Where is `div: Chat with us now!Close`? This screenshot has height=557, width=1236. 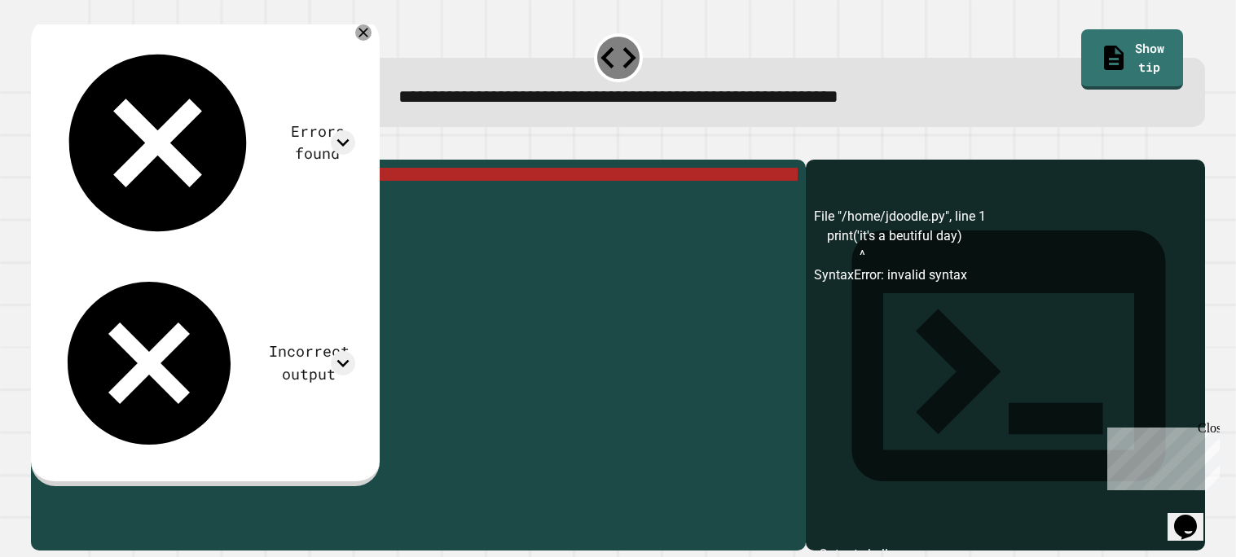
div: Chat with us now!Close is located at coordinates (59, 55).